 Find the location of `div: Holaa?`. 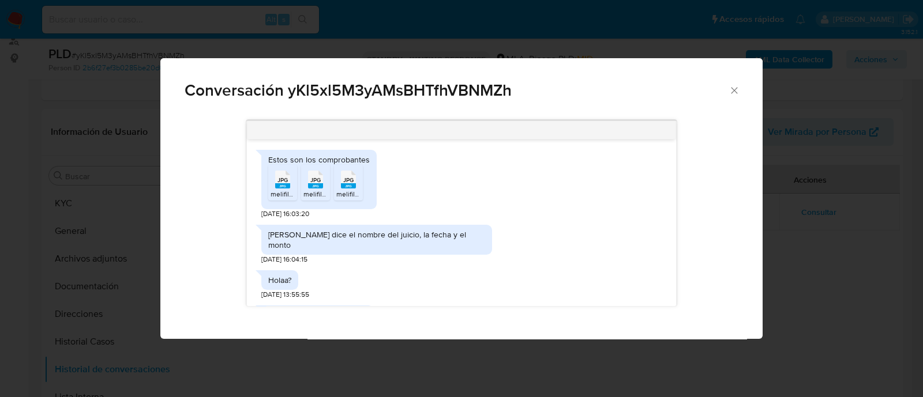

div: Holaa? is located at coordinates (280, 280).